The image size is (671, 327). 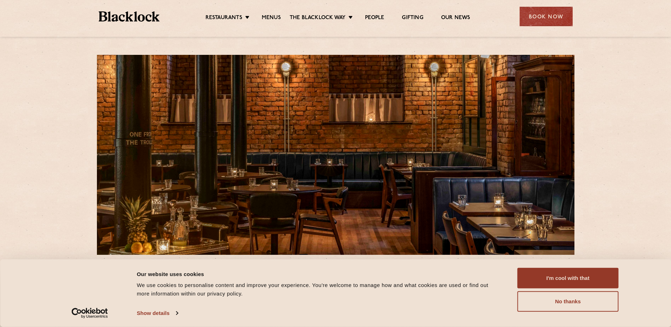 I want to click on a: Menus, so click(x=271, y=18).